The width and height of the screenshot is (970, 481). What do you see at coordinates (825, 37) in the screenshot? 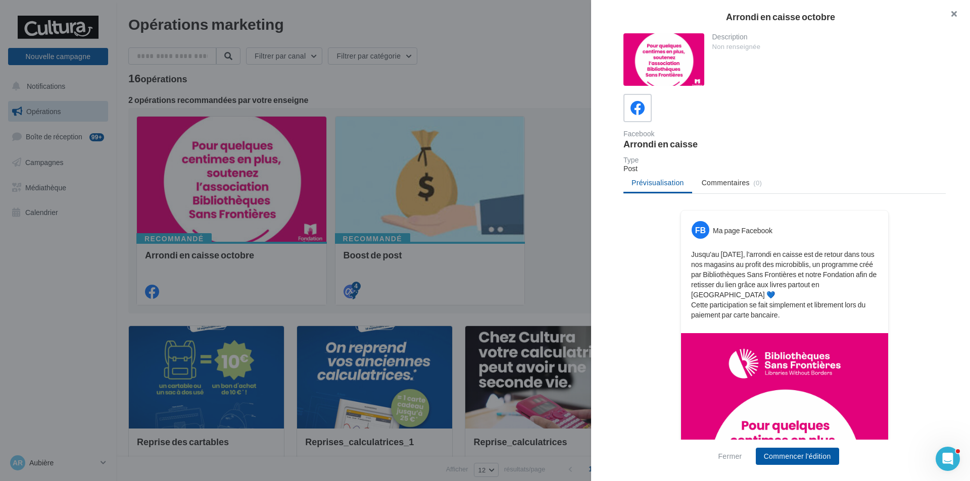
I see `div: Description` at bounding box center [825, 37].